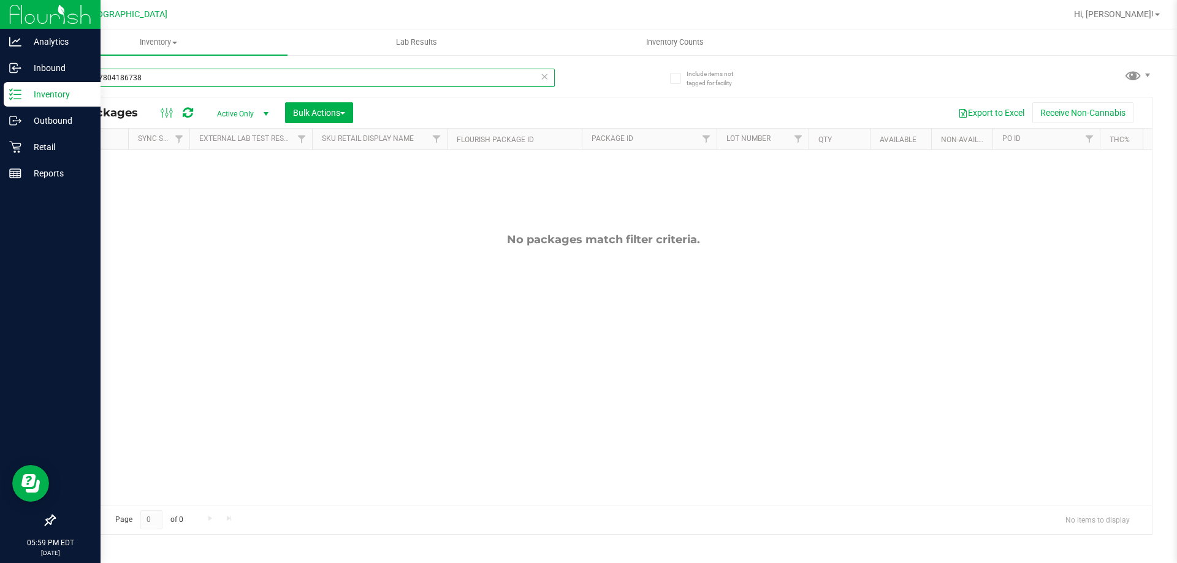 The width and height of the screenshot is (1177, 563). What do you see at coordinates (15, 173) in the screenshot?
I see `inline-svg: Reports` at bounding box center [15, 173].